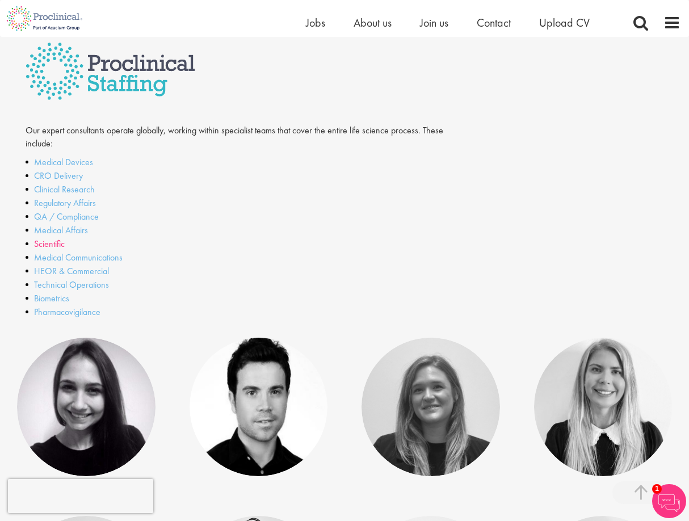 The width and height of the screenshot is (689, 521). What do you see at coordinates (657, 489) in the screenshot?
I see `span: 1` at bounding box center [657, 489].